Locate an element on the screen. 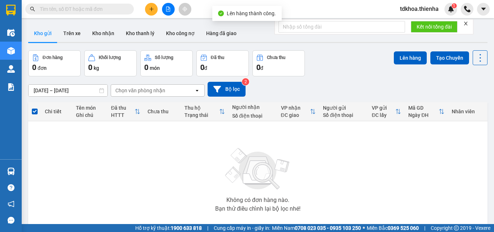 The width and height of the screenshot is (494, 232). div: Nhân viên is located at coordinates (468, 111).